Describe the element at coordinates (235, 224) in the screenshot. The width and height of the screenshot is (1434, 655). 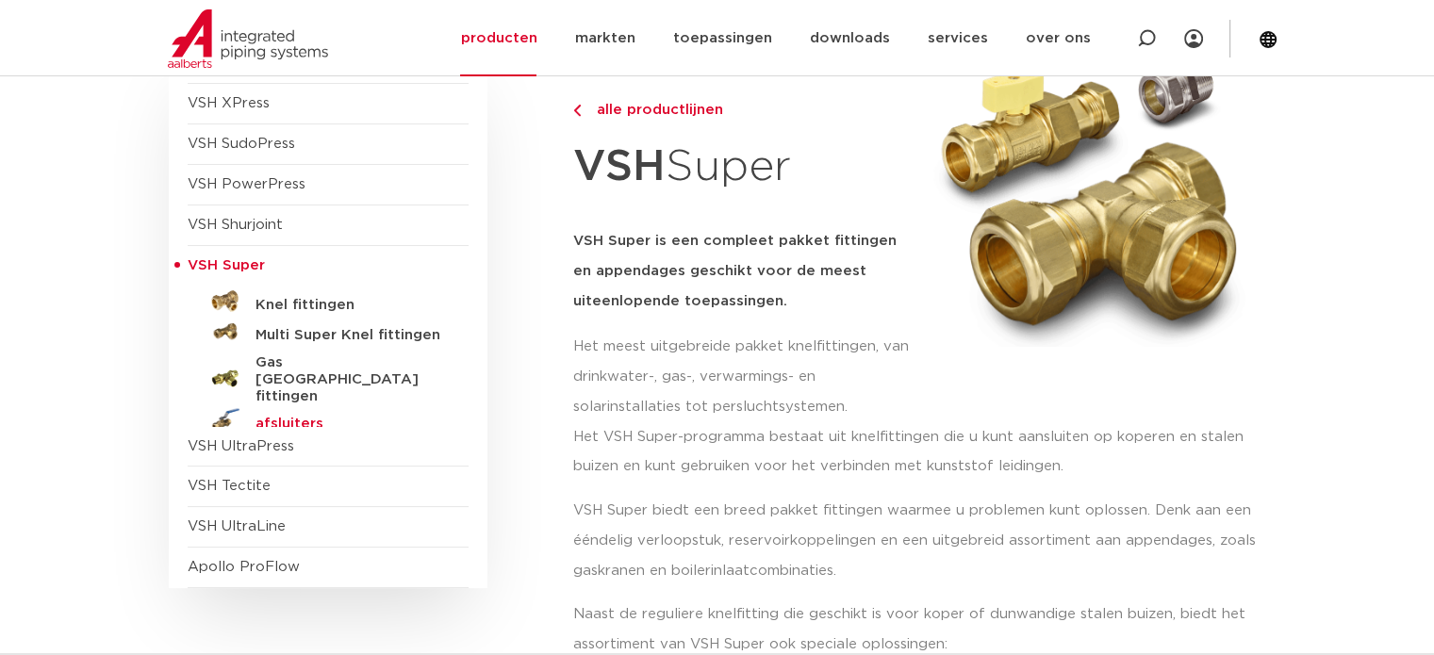
I see `span: VSH Shurjoint` at that location.